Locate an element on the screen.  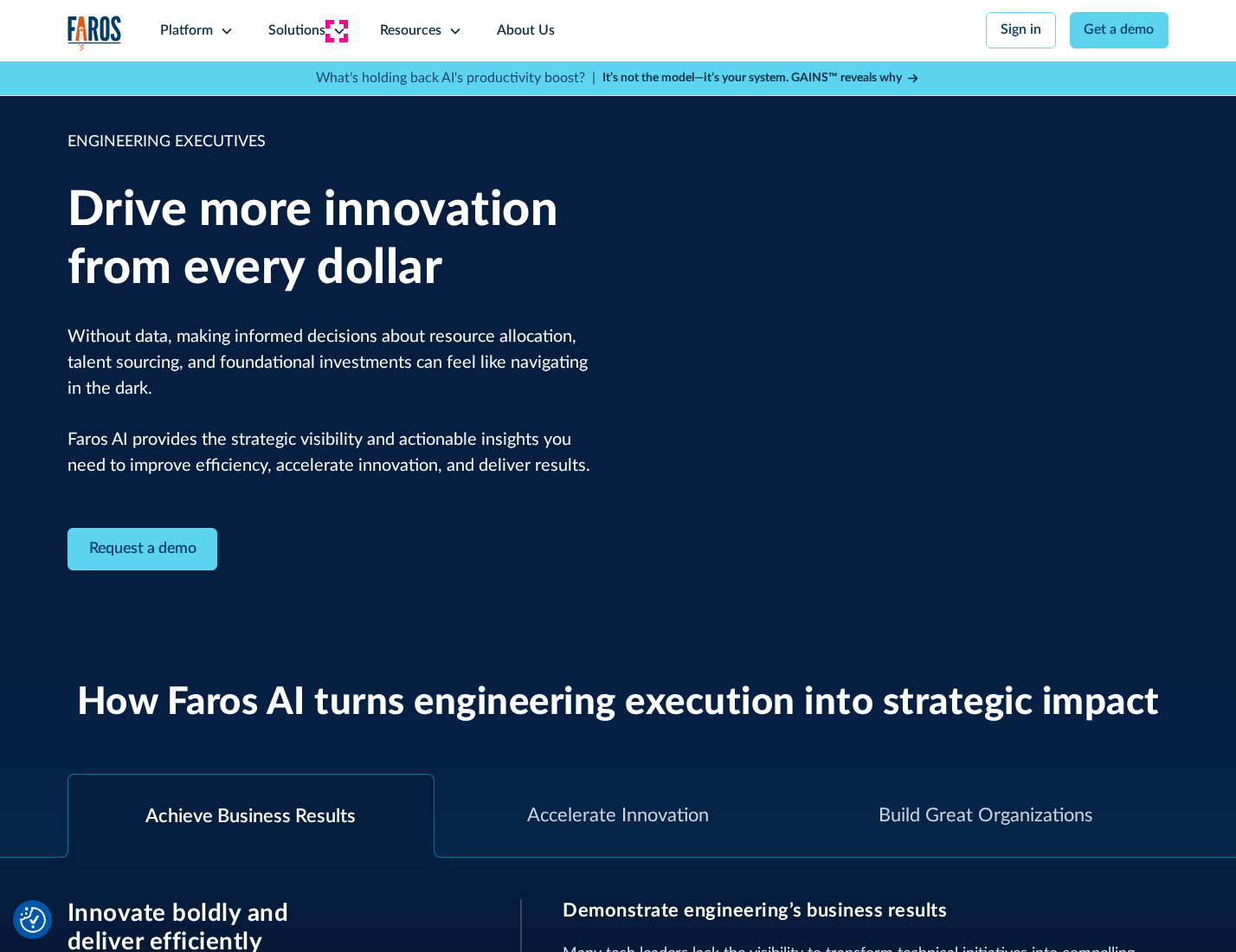
h3: Demonstrate engineering’s business results is located at coordinates (866, 910).